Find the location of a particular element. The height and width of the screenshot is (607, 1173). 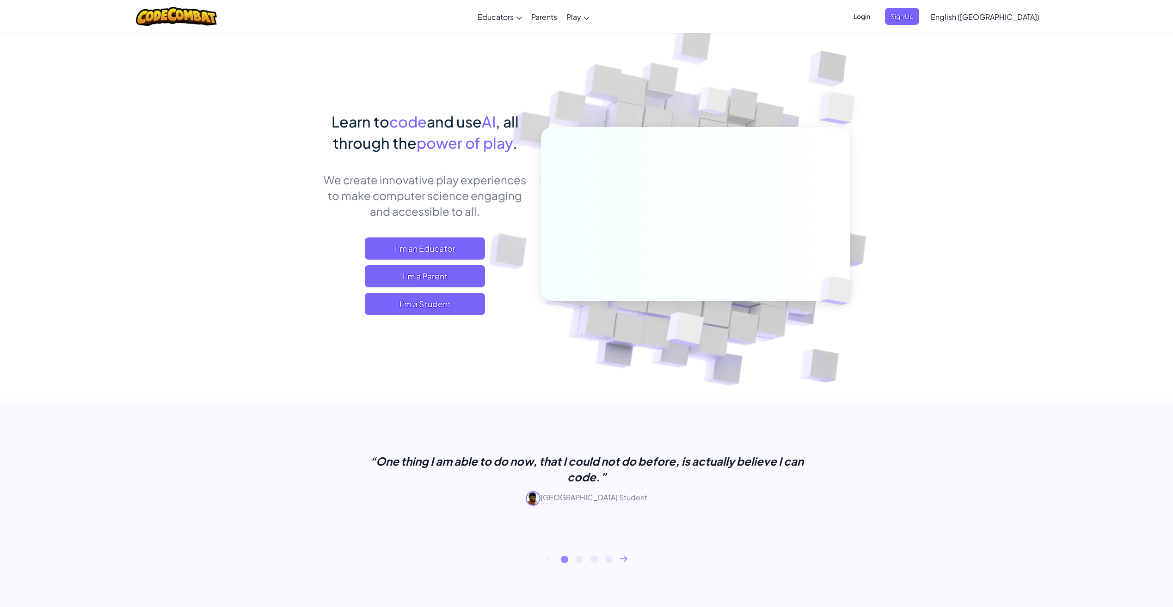

button: I'm a Student is located at coordinates (425, 304).